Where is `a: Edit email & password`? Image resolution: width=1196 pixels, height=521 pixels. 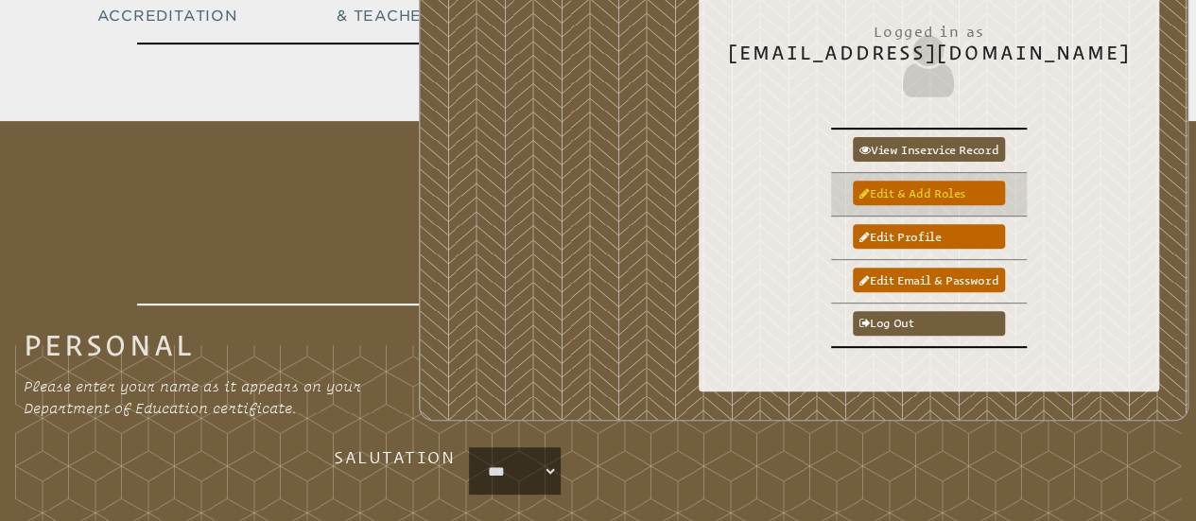 a: Edit email & password is located at coordinates (929, 280).